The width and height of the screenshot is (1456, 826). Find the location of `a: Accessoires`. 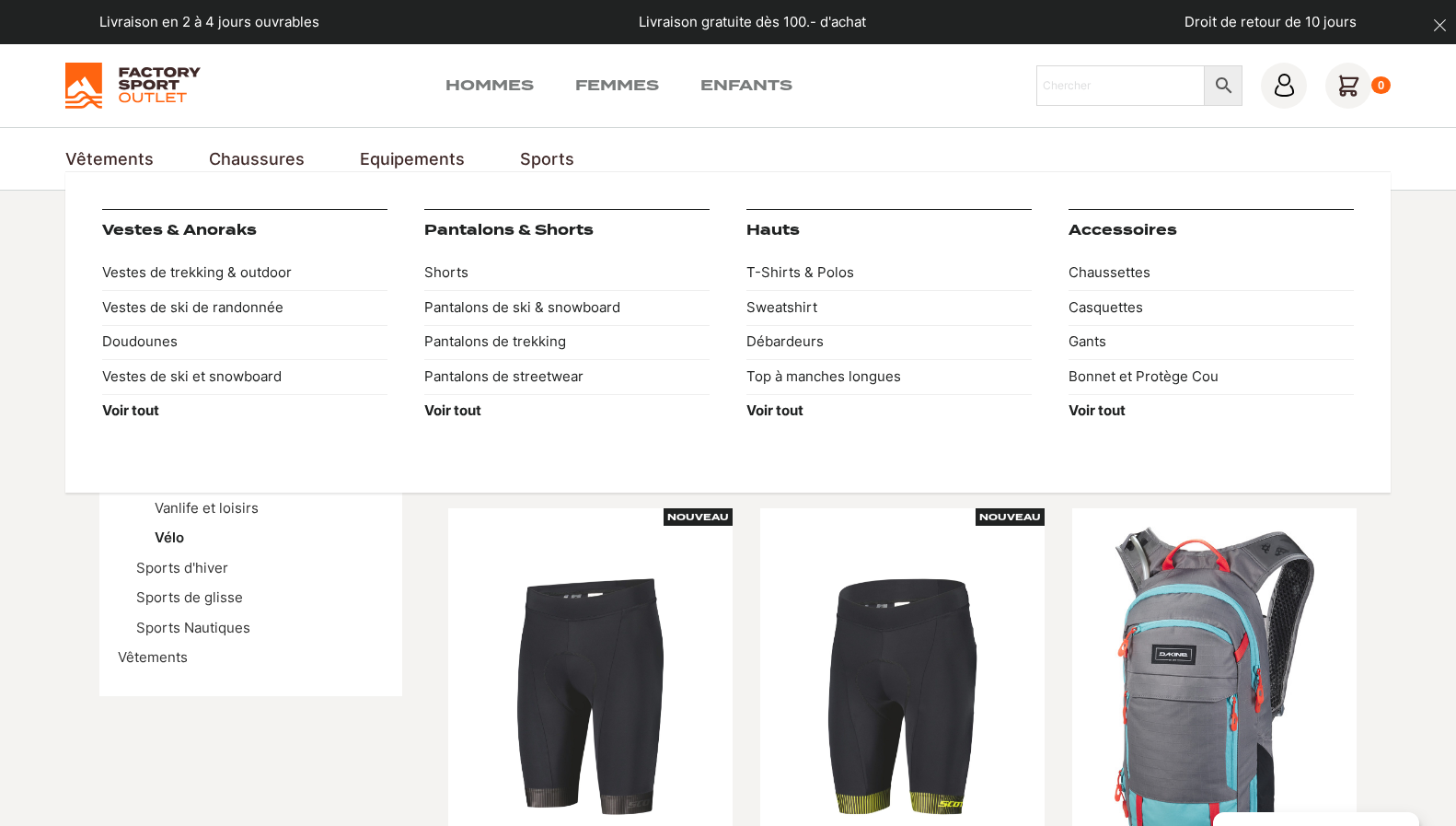

a: Accessoires is located at coordinates (1123, 231).